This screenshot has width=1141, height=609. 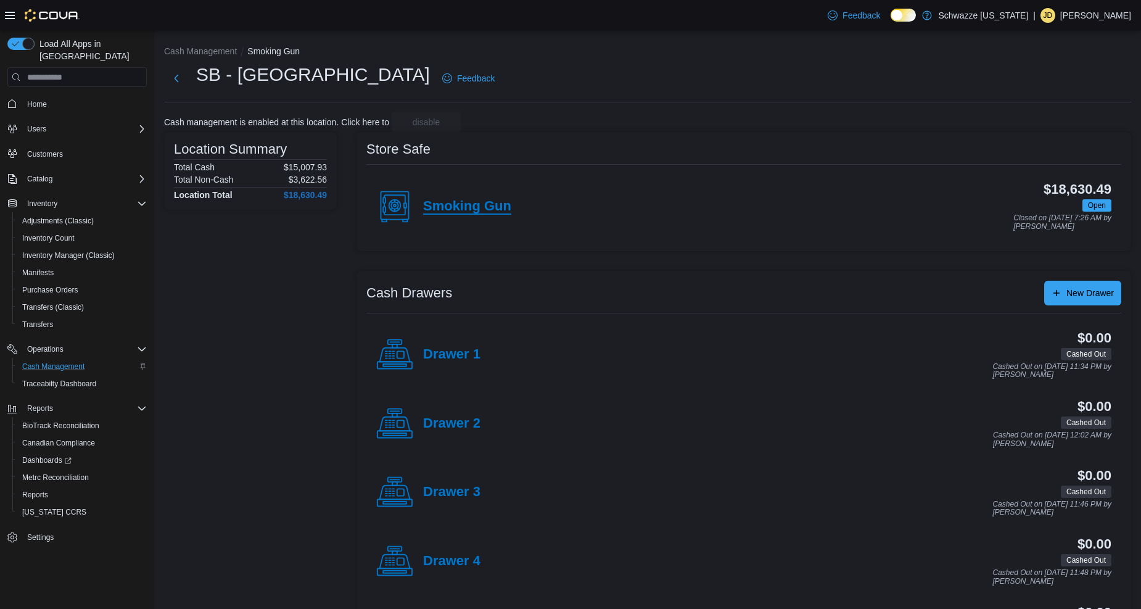 I want to click on span: Operations, so click(x=45, y=349).